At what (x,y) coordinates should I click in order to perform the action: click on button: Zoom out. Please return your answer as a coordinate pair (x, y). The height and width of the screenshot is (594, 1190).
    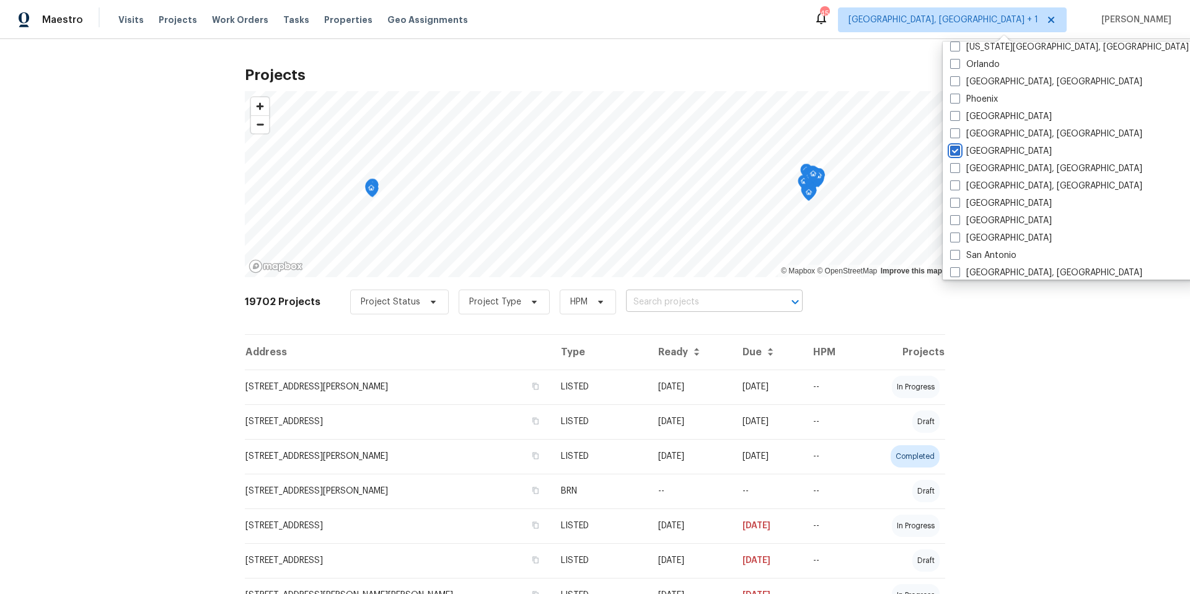
    Looking at the image, I should click on (260, 124).